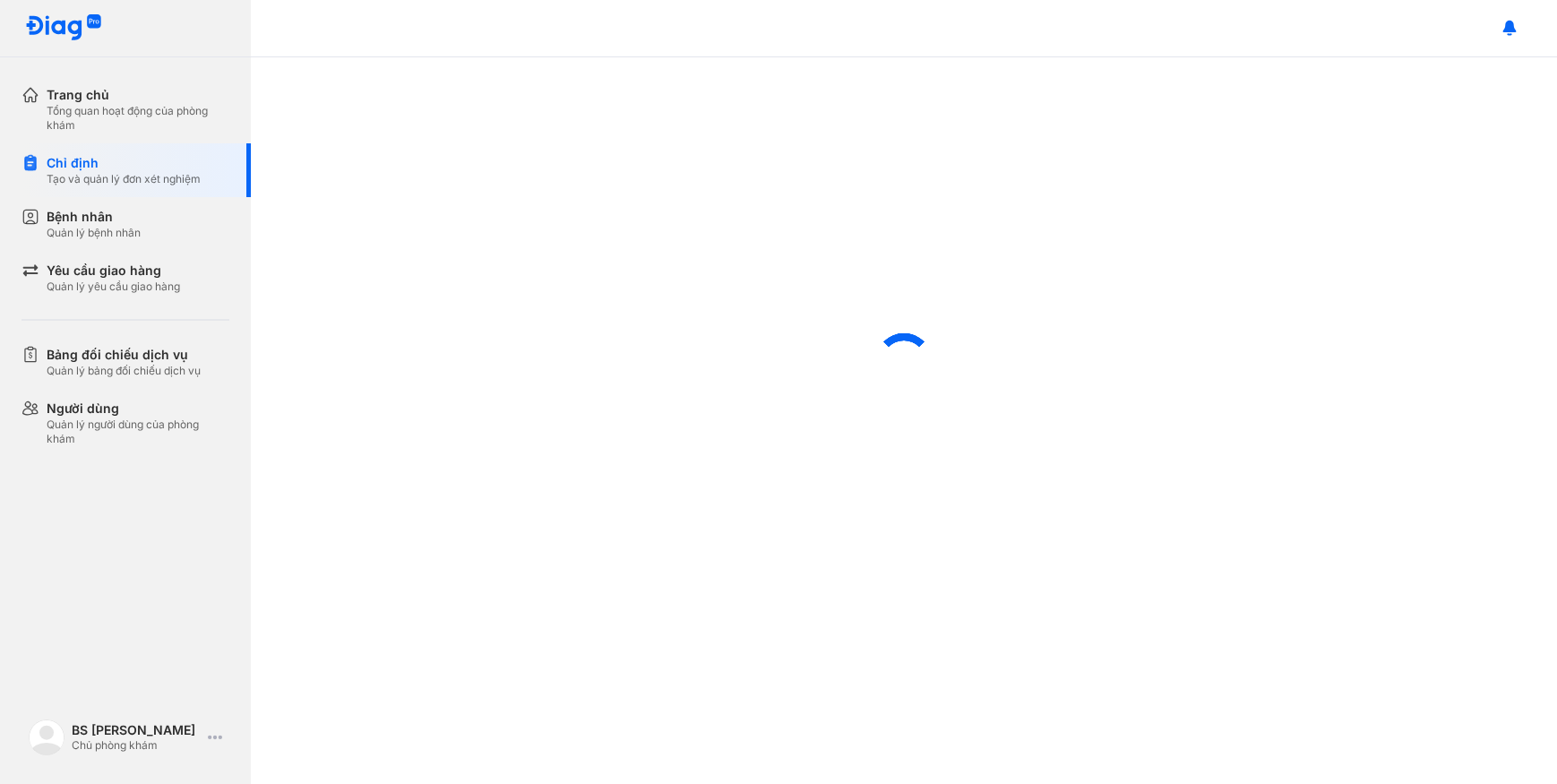 The height and width of the screenshot is (784, 1557). I want to click on div: Trang chủ, so click(138, 95).